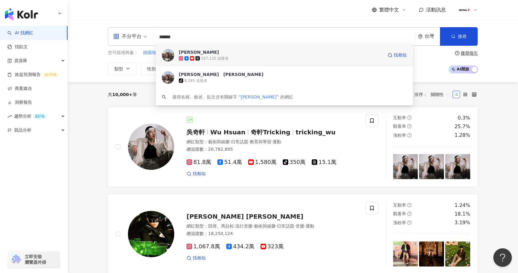 Image resolution: width=518 pixels, height=273 pixels. What do you see at coordinates (152, 53) in the screenshot?
I see `span: 桃園地方` at bounding box center [152, 53].